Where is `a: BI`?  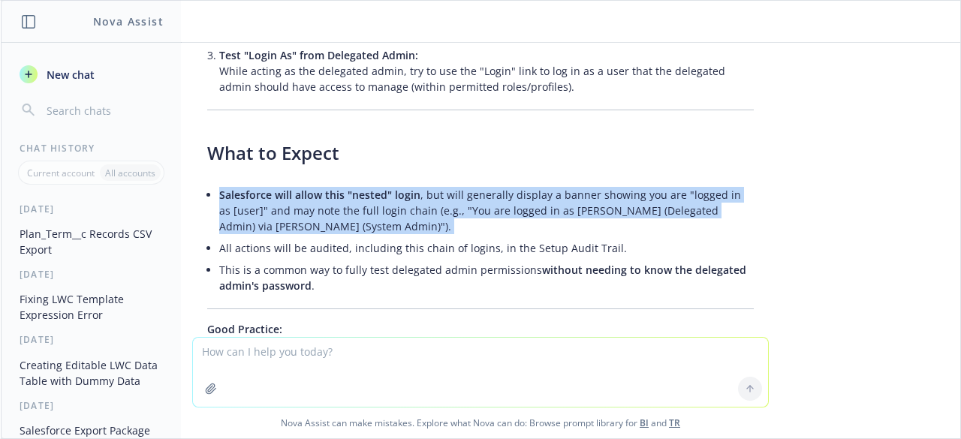
a: BI is located at coordinates (644, 423).